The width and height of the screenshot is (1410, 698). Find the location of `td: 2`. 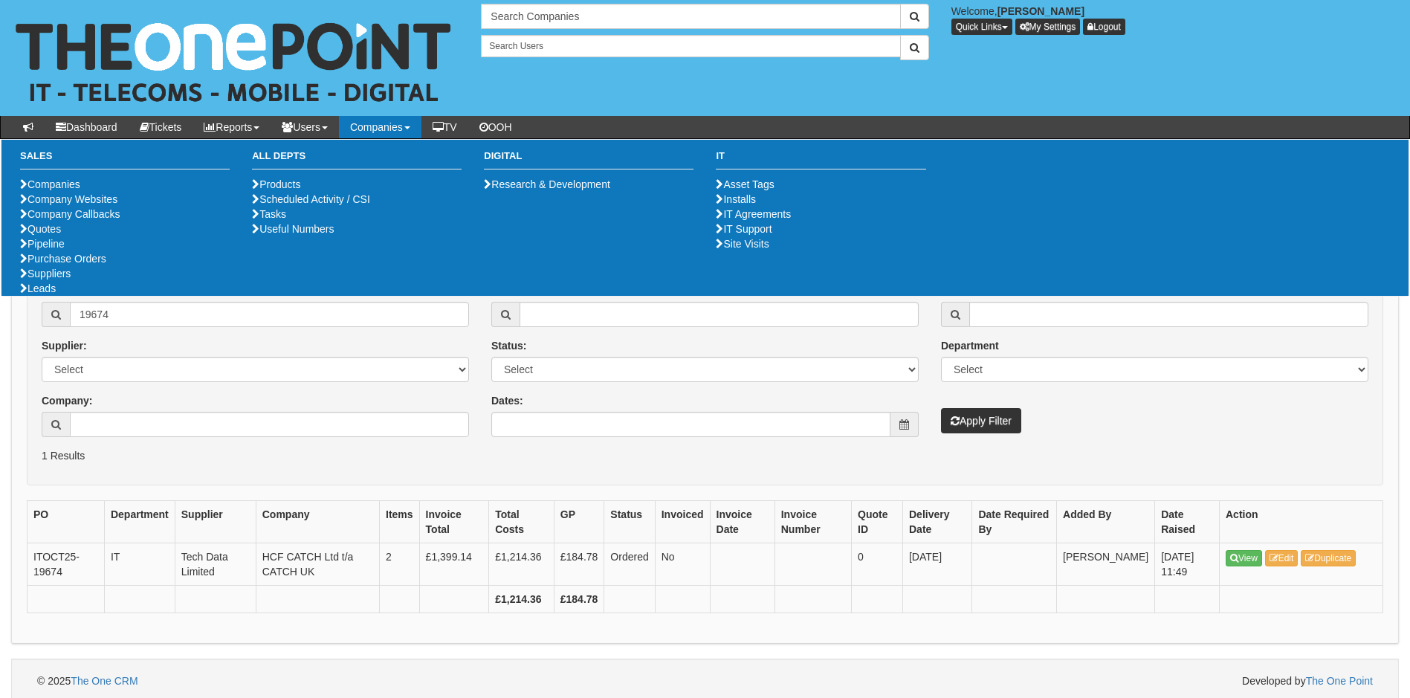

td: 2 is located at coordinates (400, 564).